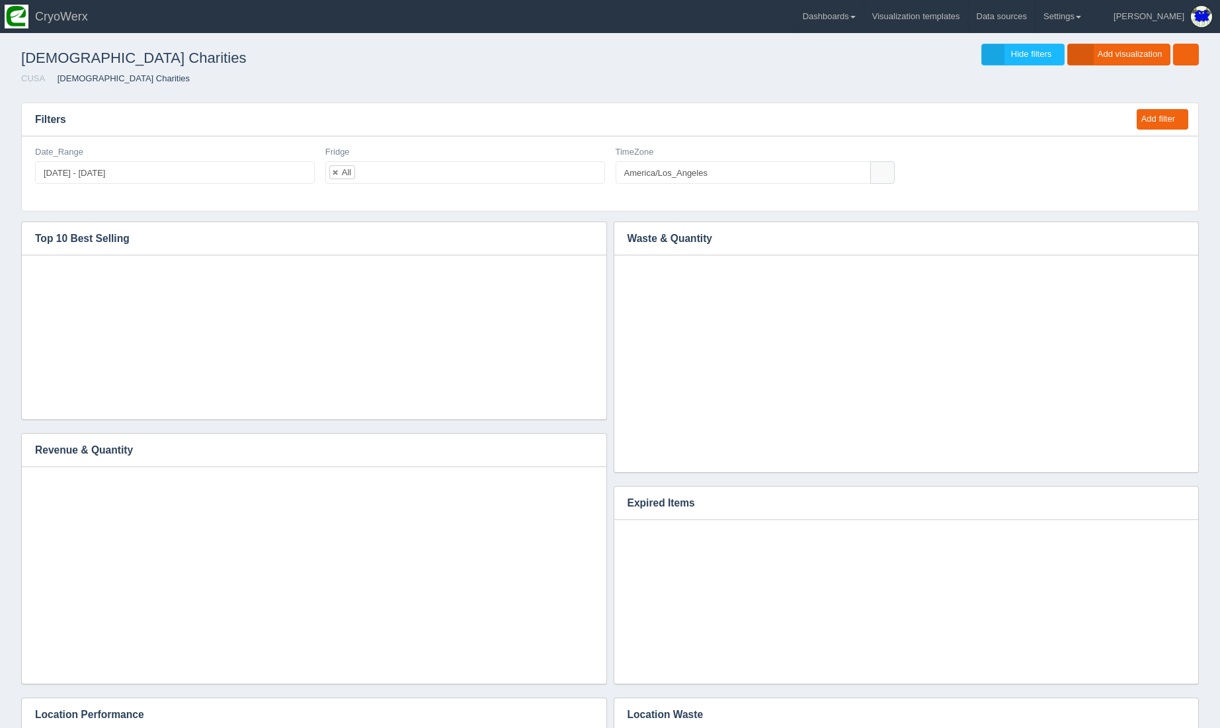  I want to click on a: CUSA, so click(33, 78).